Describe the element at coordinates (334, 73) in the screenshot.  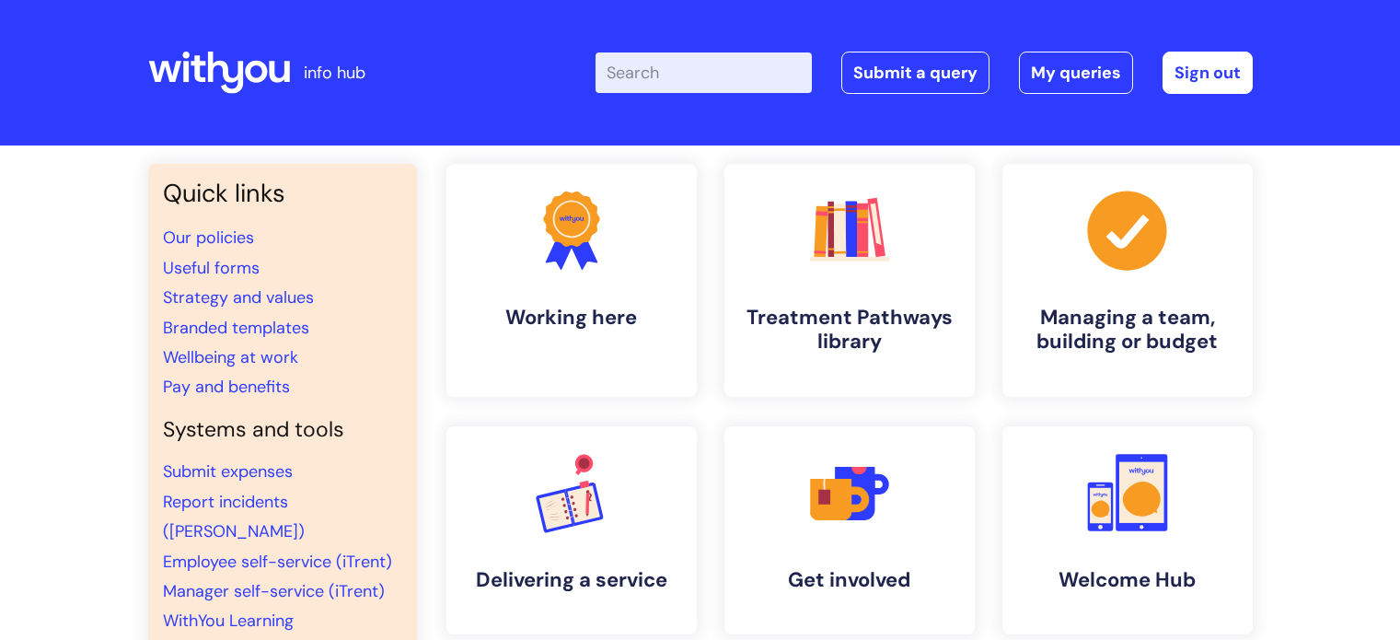
I see `p: info hub` at that location.